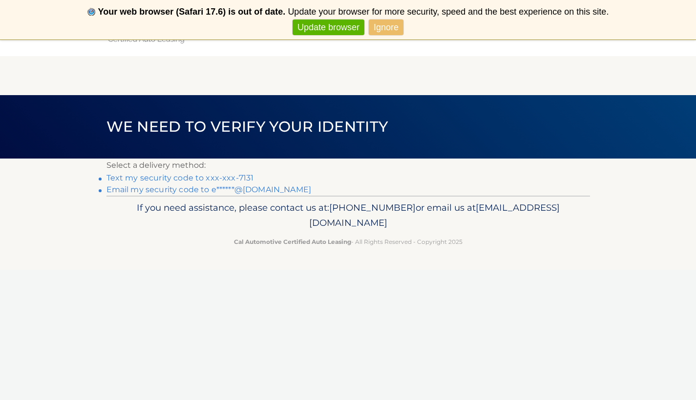 This screenshot has width=696, height=400. What do you see at coordinates (386, 27) in the screenshot?
I see `a: Ignore` at bounding box center [386, 27].